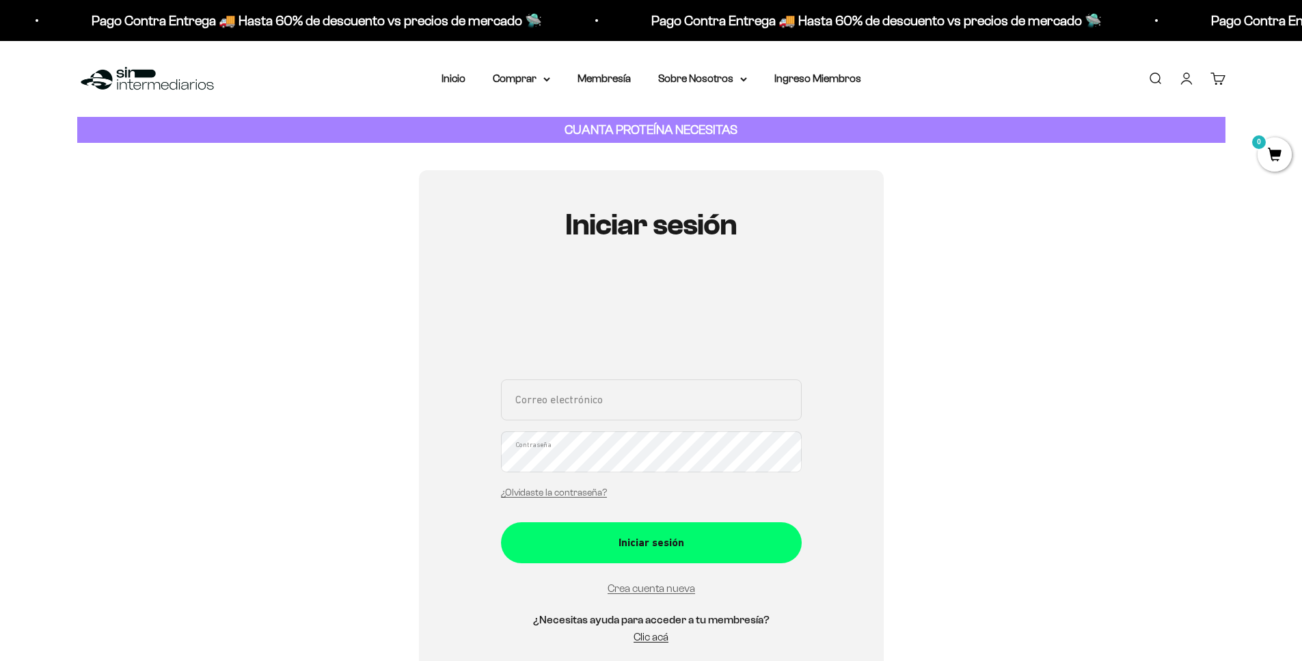 The height and width of the screenshot is (661, 1302). What do you see at coordinates (703, 79) in the screenshot?
I see `summary: Sobre Nosotros` at bounding box center [703, 79].